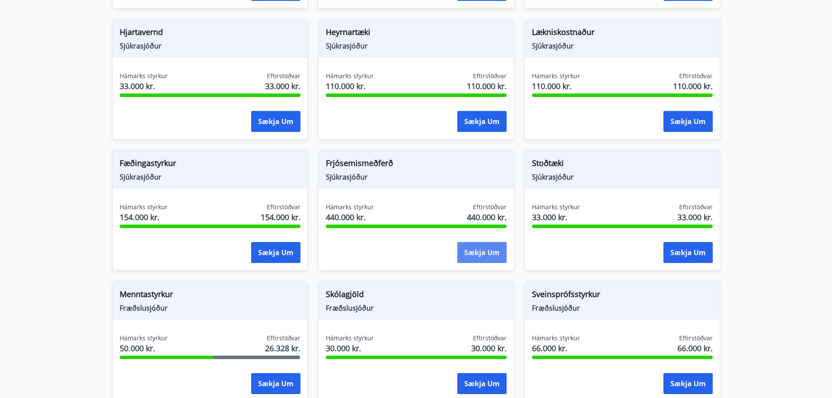 This screenshot has width=832, height=398. Describe the element at coordinates (283, 348) in the screenshot. I see `span: 26.328 kr.` at that location.